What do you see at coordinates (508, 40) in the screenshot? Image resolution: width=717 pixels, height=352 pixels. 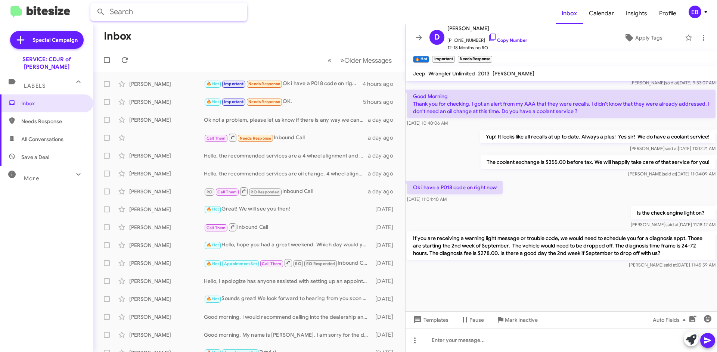 I see `a: Copy Number` at bounding box center [508, 40].